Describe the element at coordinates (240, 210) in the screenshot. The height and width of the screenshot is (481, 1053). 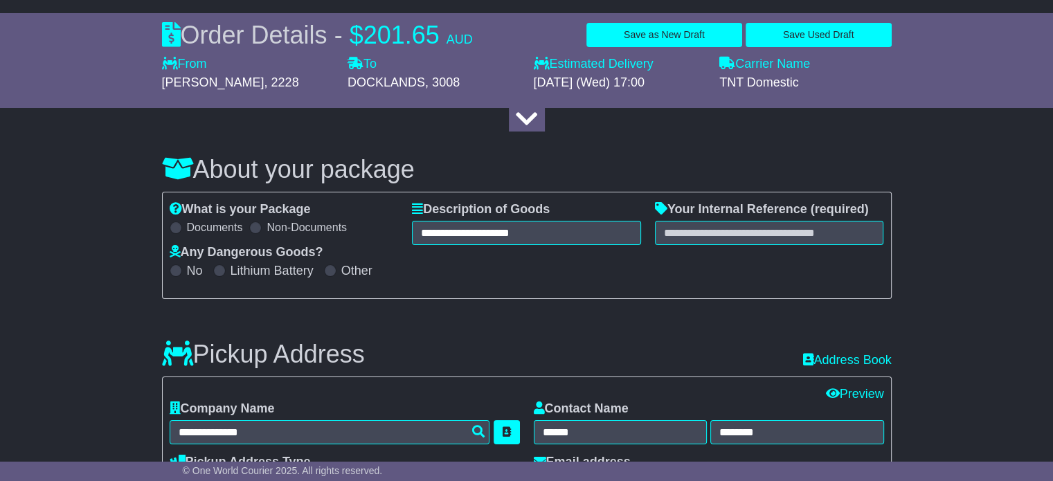
I see `label: What is your Package` at that location.